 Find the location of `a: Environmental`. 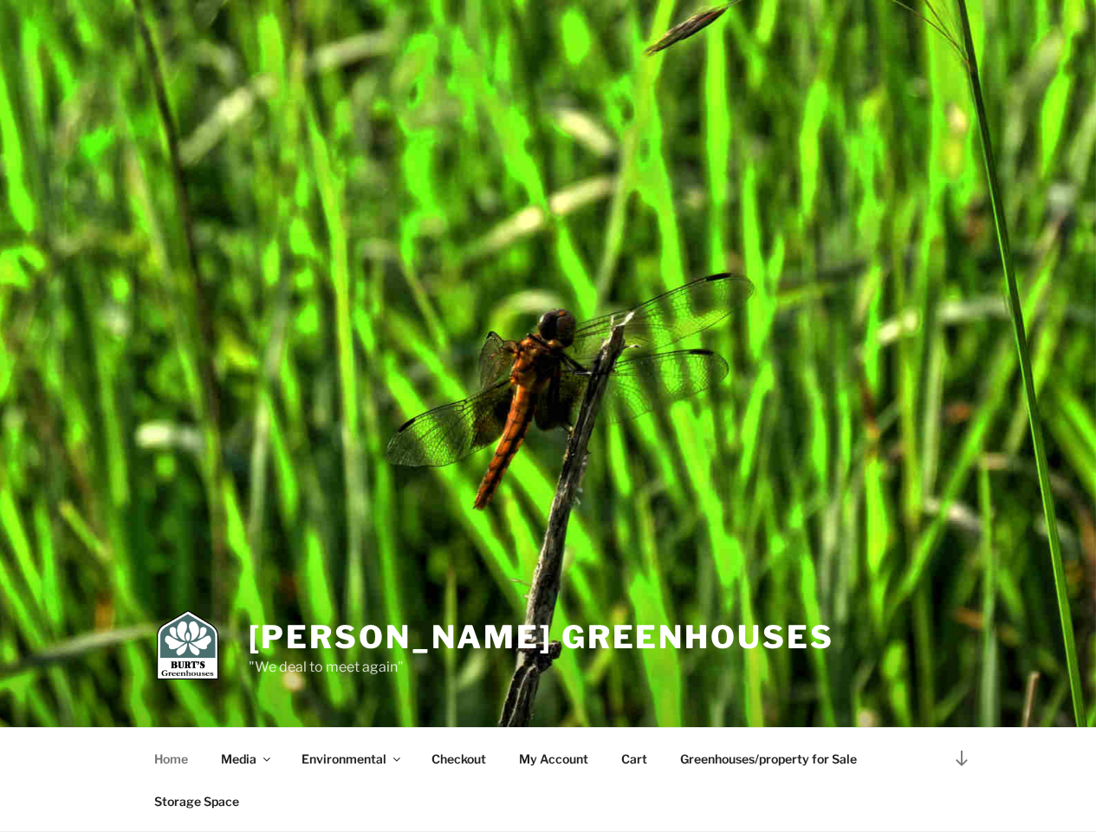

a: Environmental is located at coordinates (350, 758).